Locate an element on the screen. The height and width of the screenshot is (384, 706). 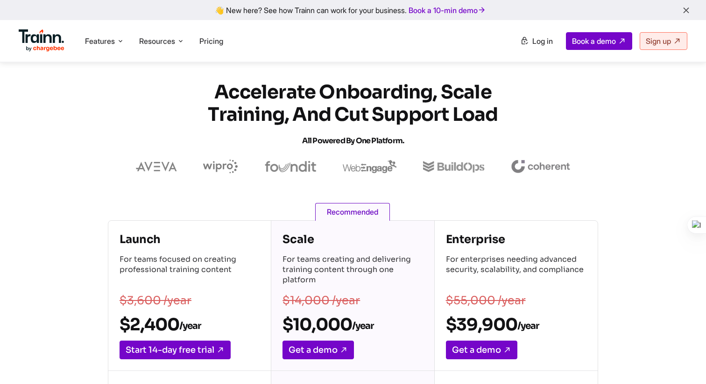
p: For teams focused on creating professional training content is located at coordinates (190, 271).